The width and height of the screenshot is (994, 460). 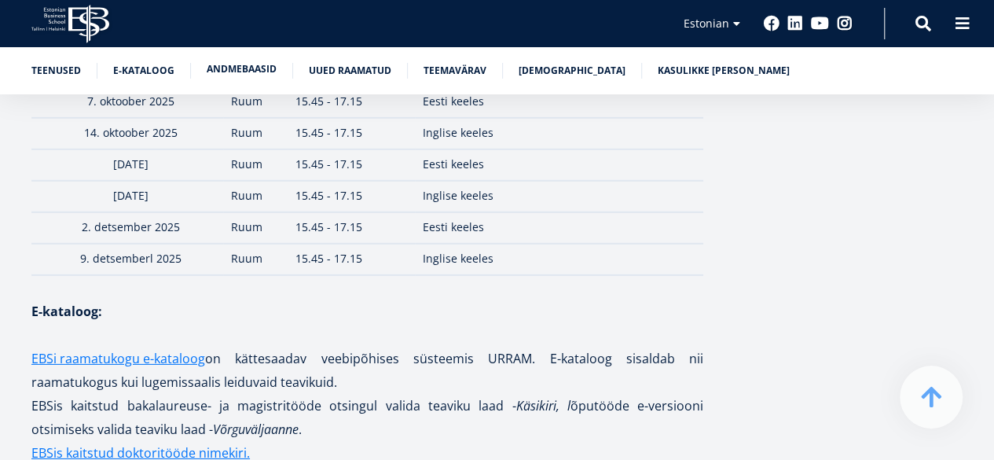 What do you see at coordinates (820, 24) in the screenshot?
I see `a: Youtube` at bounding box center [820, 24].